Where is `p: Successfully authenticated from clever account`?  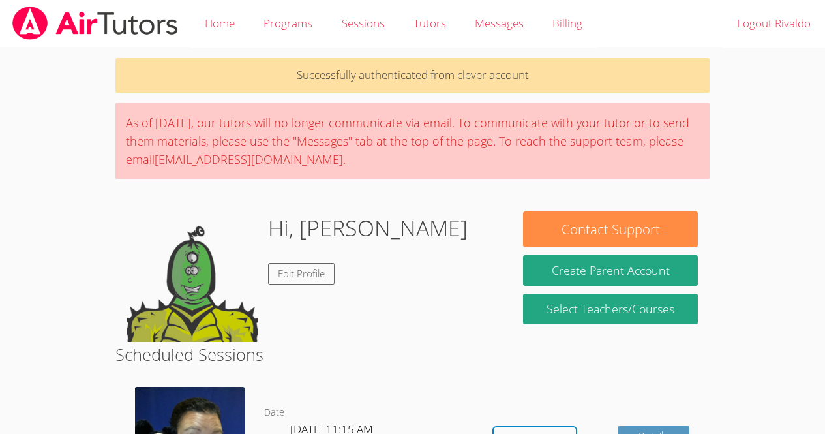
p: Successfully authenticated from clever account is located at coordinates (412, 75).